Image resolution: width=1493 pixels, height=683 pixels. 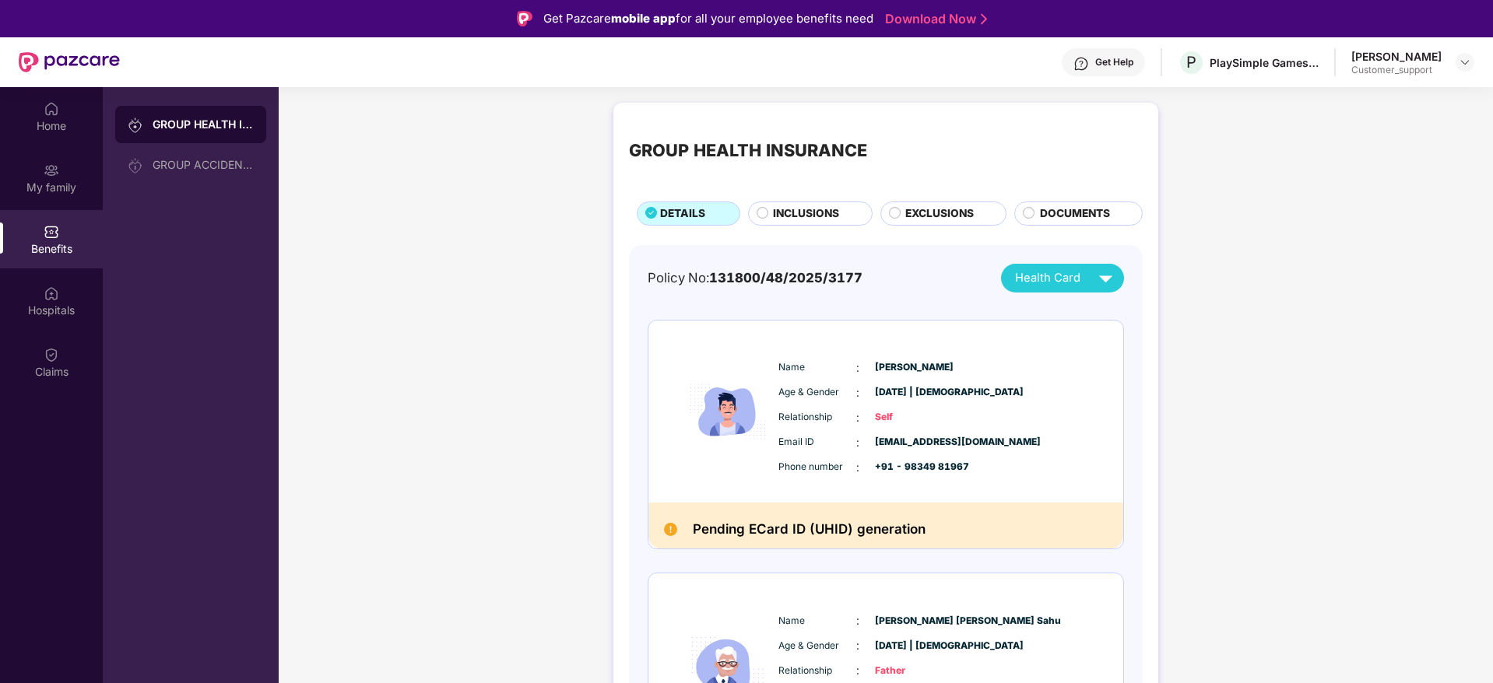 I want to click on span: Email ID, so click(x=817, y=442).